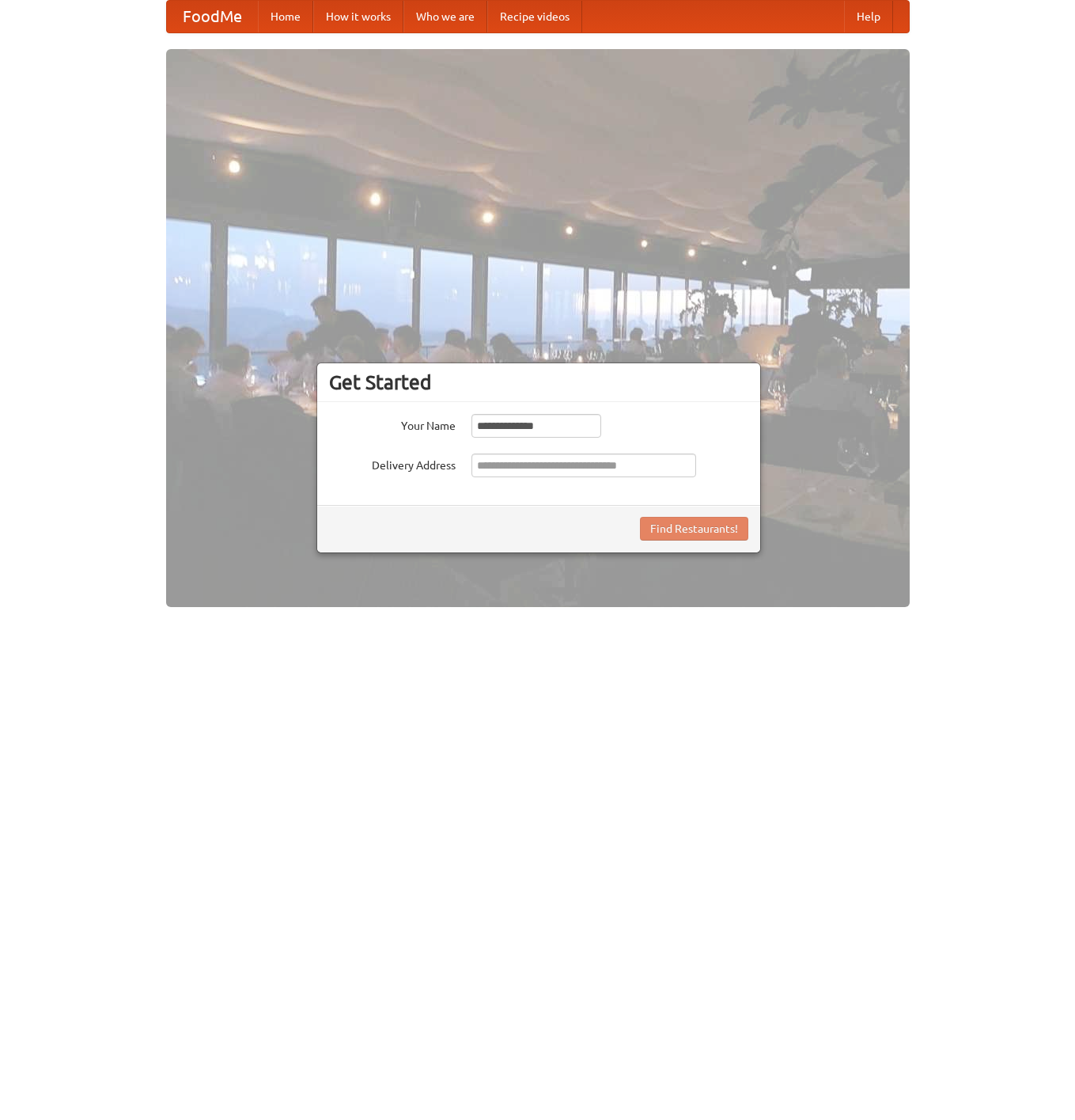 Image resolution: width=1075 pixels, height=1120 pixels. Describe the element at coordinates (392, 423) in the screenshot. I see `label: Your Name` at that location.